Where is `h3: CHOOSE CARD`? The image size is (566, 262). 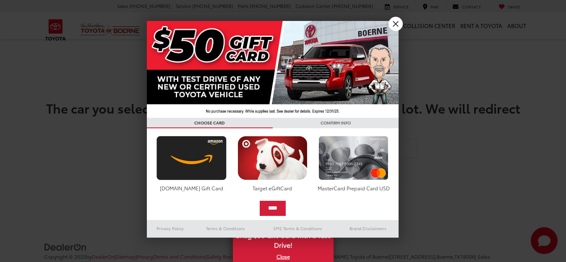
h3: CHOOSE CARD is located at coordinates (210, 123).